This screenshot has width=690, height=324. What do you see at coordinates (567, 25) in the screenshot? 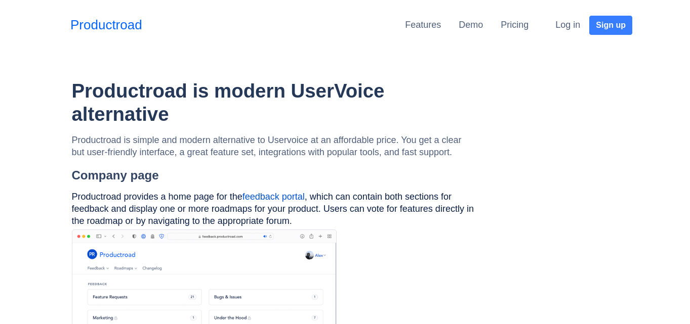
I see `button: Log in` at bounding box center [567, 25].